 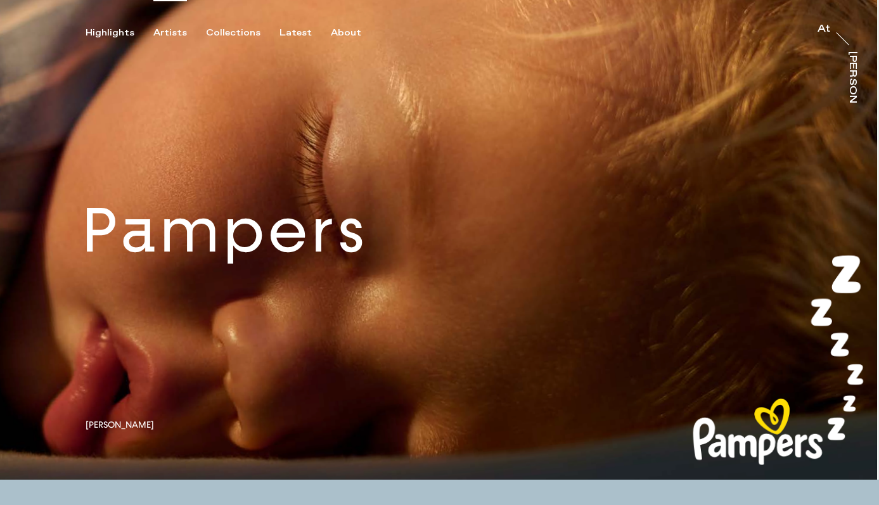 What do you see at coordinates (356, 33) in the screenshot?
I see `button: About` at bounding box center [356, 33].